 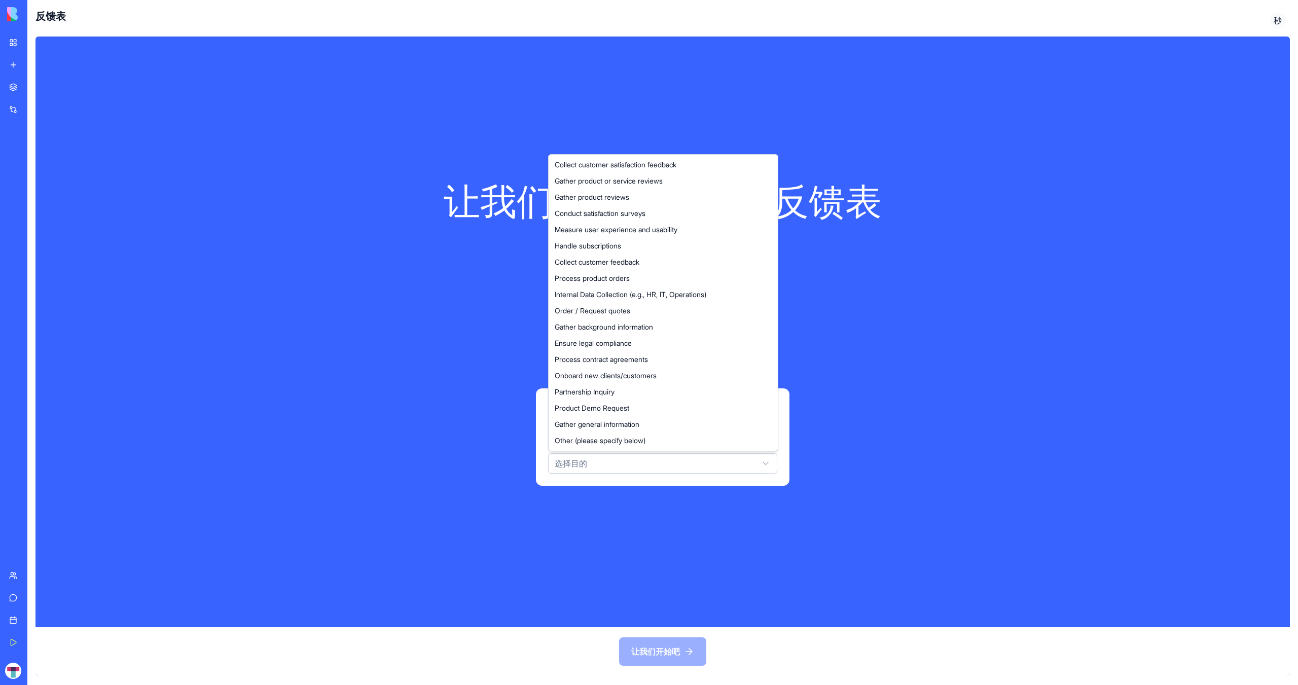 I want to click on span: Measure user experience and usability, so click(x=616, y=230).